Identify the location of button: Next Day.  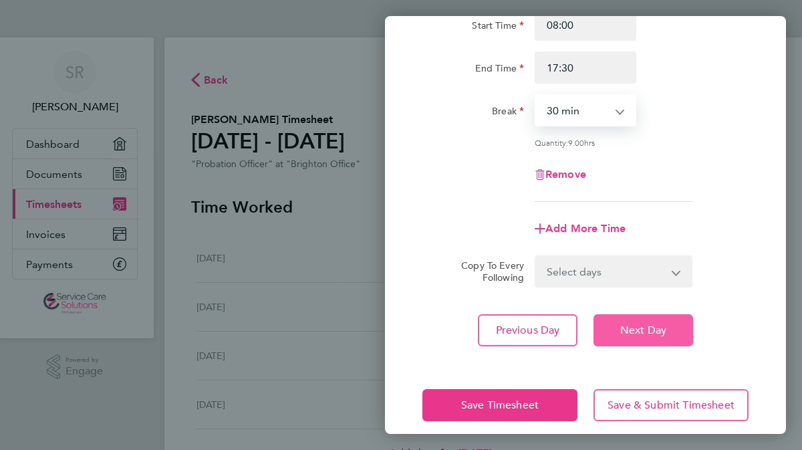
(643, 330).